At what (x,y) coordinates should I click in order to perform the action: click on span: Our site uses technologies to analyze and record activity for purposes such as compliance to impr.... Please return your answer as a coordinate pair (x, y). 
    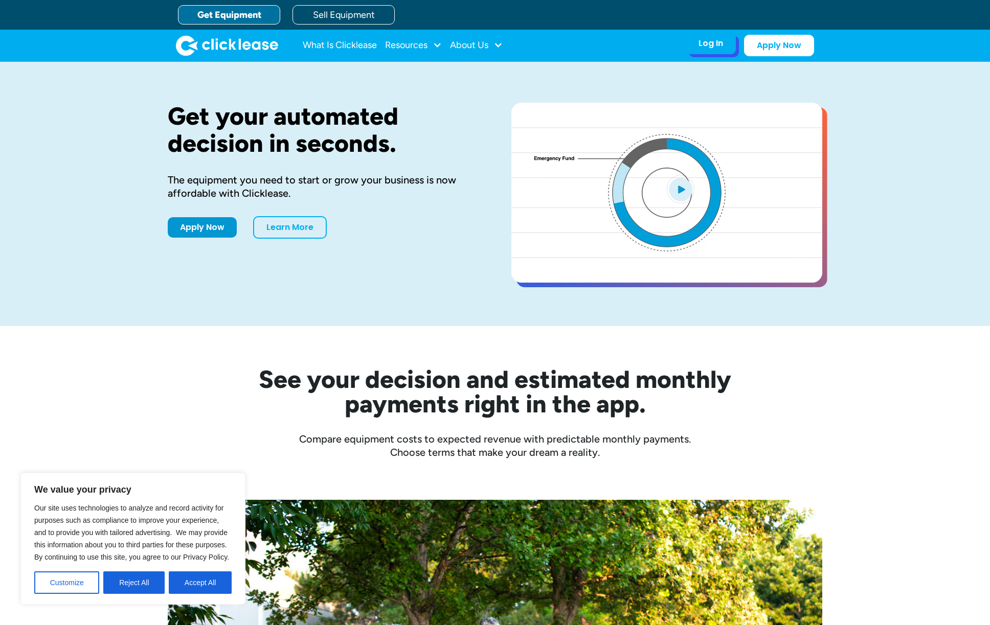
    Looking at the image, I should click on (131, 533).